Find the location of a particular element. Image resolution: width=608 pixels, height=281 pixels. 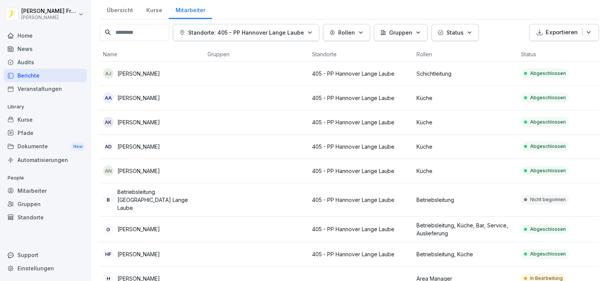

a: DokumenteNew is located at coordinates (45, 146).